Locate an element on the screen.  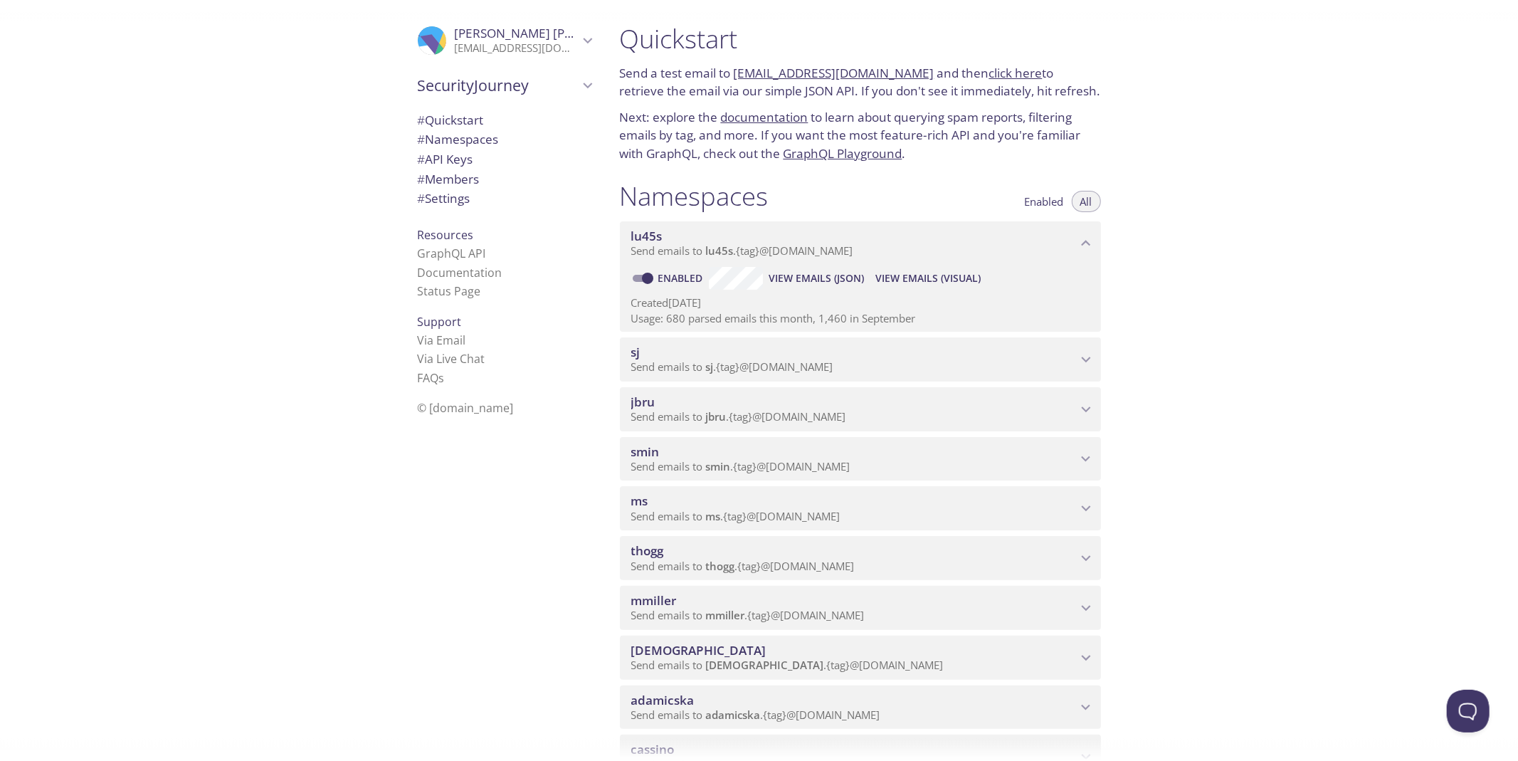
p: Usage: 680 parsed emails this month, 1,460 in September is located at coordinates (860, 318).